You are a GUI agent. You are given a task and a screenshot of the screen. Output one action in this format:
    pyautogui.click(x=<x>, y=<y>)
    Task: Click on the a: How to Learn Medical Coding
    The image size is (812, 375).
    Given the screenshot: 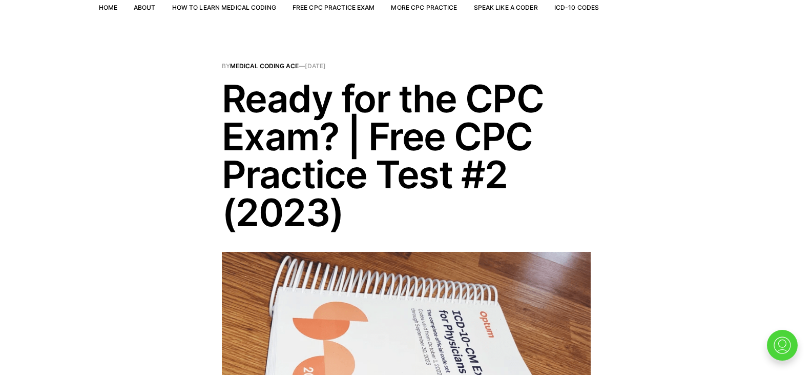 What is the action you would take?
    pyautogui.click(x=224, y=7)
    